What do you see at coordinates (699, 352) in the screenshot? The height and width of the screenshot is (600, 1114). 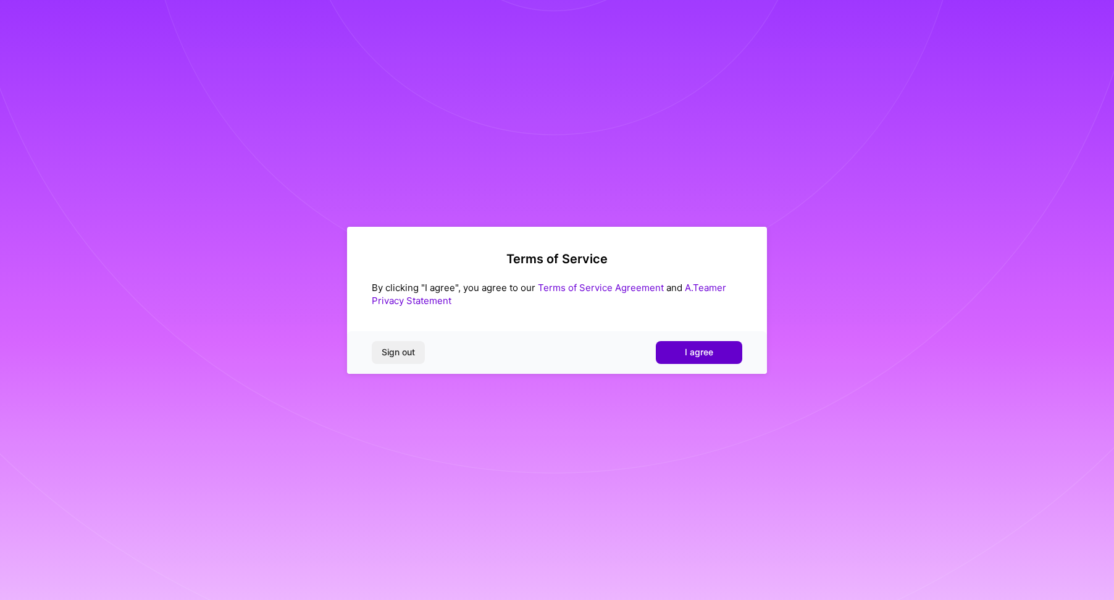 I see `span: I agree` at bounding box center [699, 352].